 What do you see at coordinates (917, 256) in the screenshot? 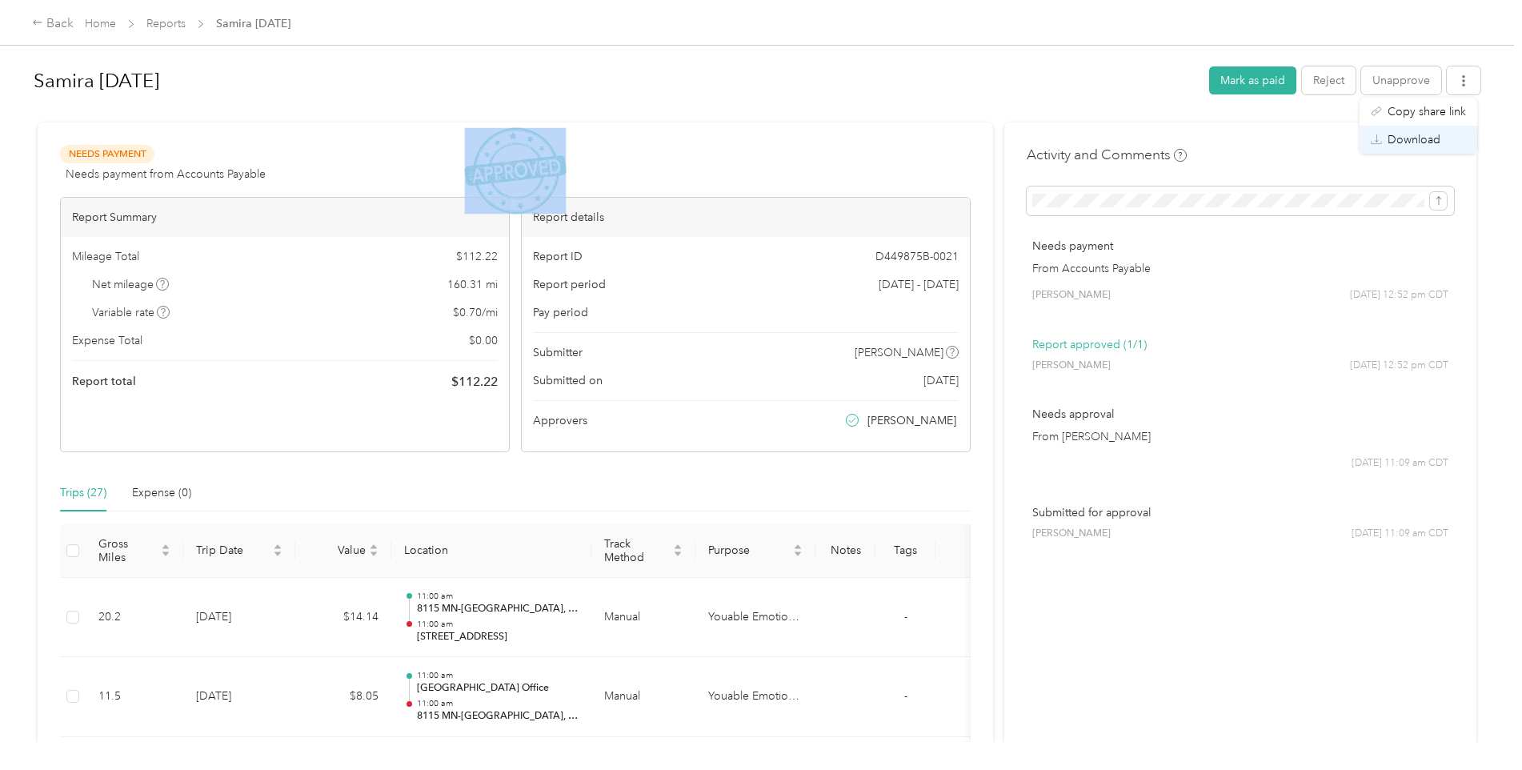
I see `span: D449875B-0021` at bounding box center [917, 256].